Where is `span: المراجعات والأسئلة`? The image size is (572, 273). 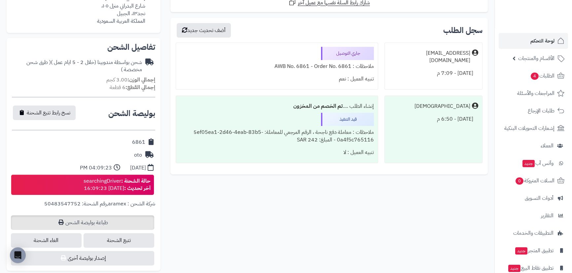 span: المراجعات والأسئلة is located at coordinates (535, 93).